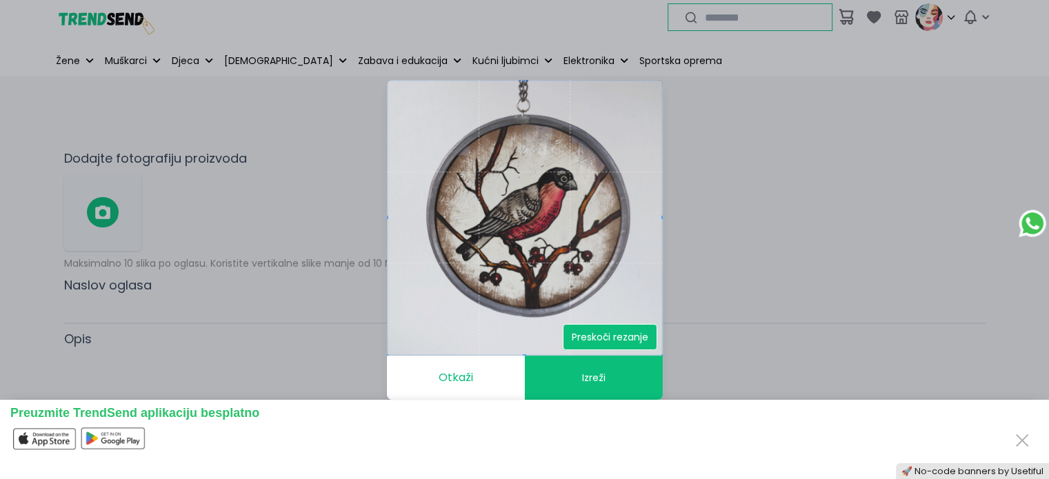 This screenshot has height=479, width=1049. What do you see at coordinates (134, 413) in the screenshot?
I see `span: Preuzmite TrendSend aplikaciju besplatno` at bounding box center [134, 413].